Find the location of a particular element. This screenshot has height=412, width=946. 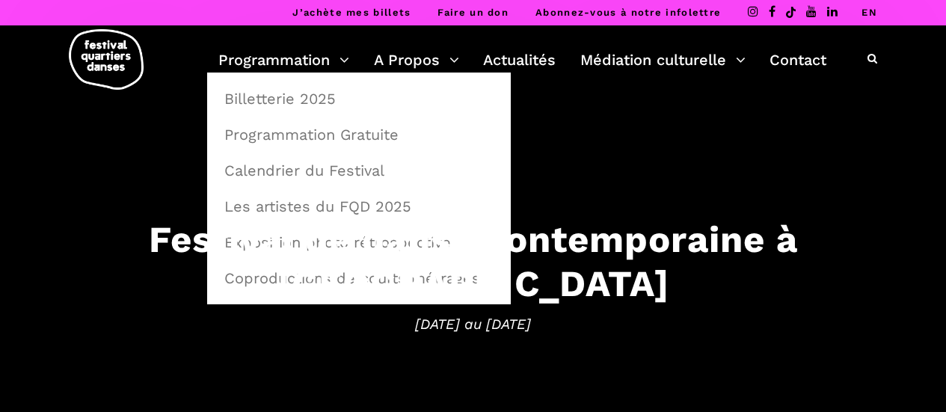

img: logo-fqd-med is located at coordinates (106, 59).